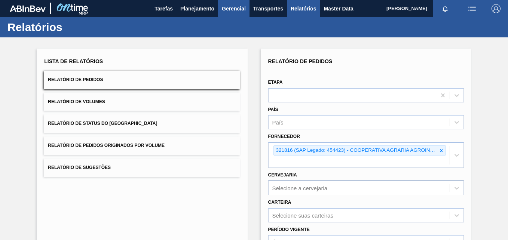  What do you see at coordinates (142, 168) in the screenshot?
I see `button: Relatório de Sugestões` at bounding box center [142, 168].